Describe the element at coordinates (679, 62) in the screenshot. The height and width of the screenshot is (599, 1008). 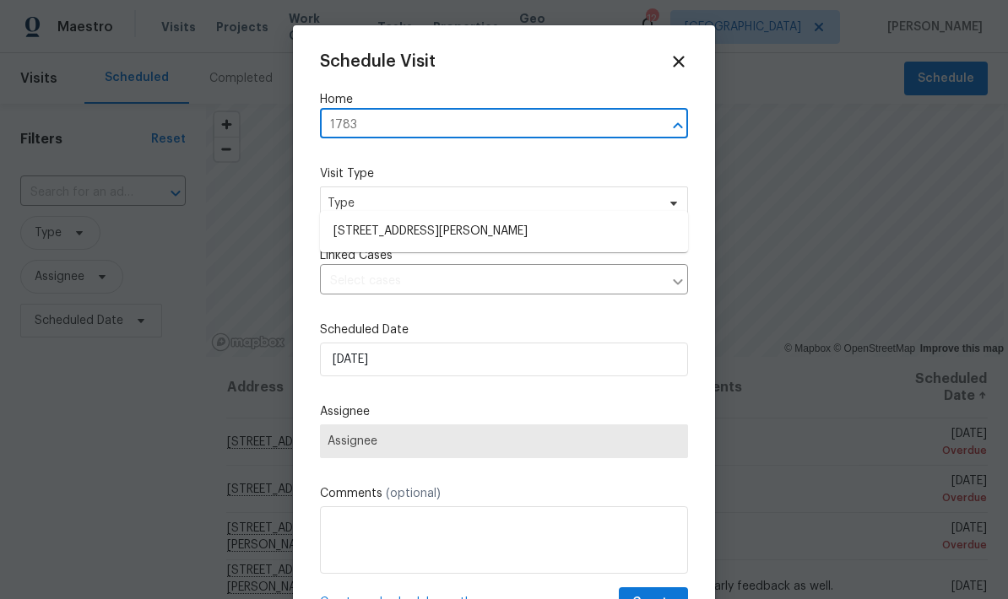
I see `span: Close` at that location.